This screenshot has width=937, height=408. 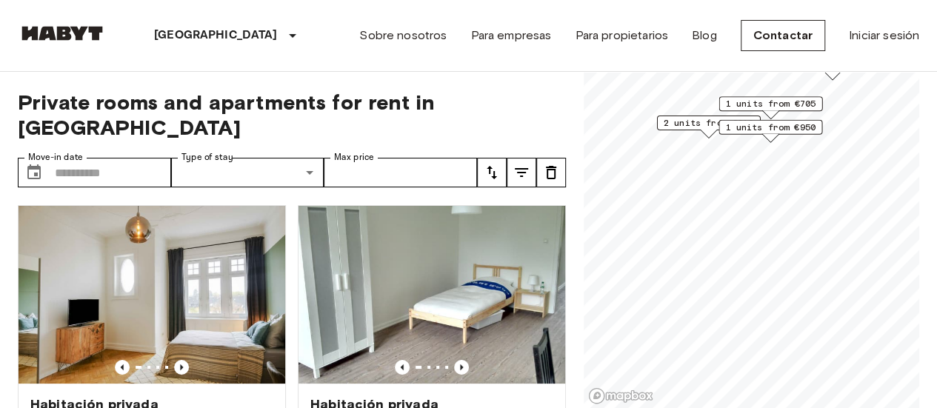 What do you see at coordinates (771, 104) in the screenshot?
I see `span: 1 units from €705` at bounding box center [771, 104].